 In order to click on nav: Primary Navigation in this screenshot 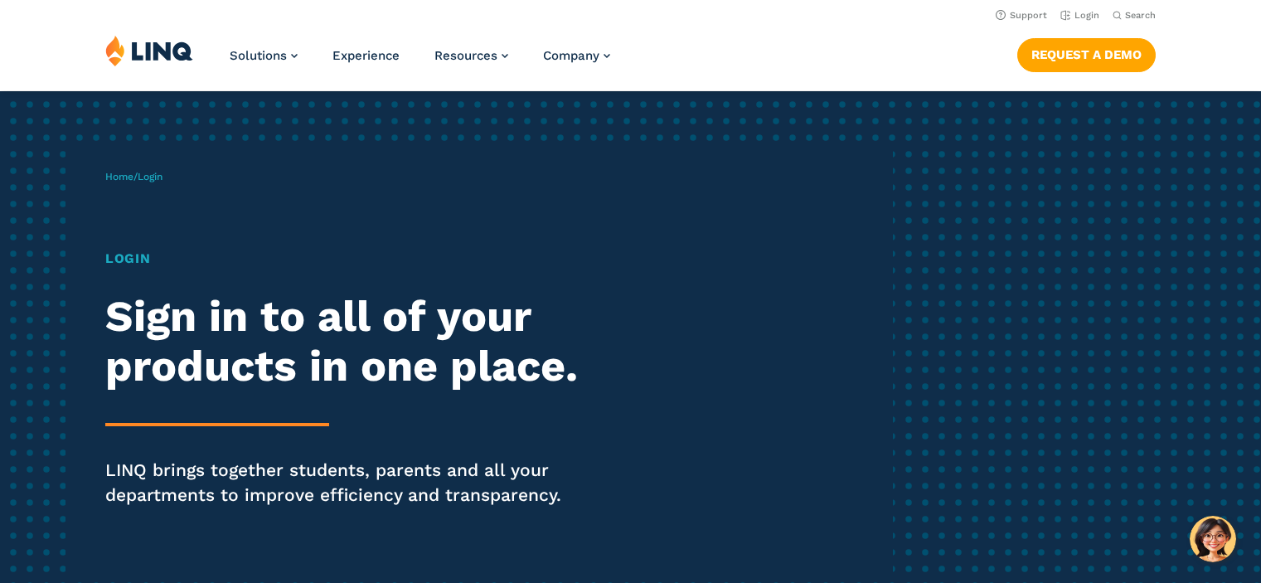, I will do `click(419, 62)`.